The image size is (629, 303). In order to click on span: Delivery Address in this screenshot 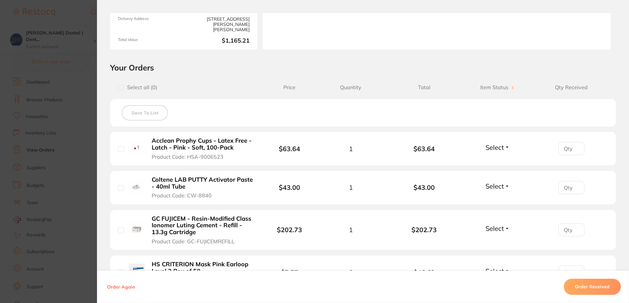, I will do `click(149, 24)`.